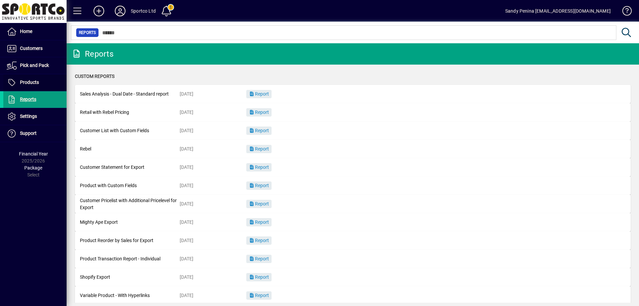  I want to click on div: Product with Custom Fields, so click(130, 185).